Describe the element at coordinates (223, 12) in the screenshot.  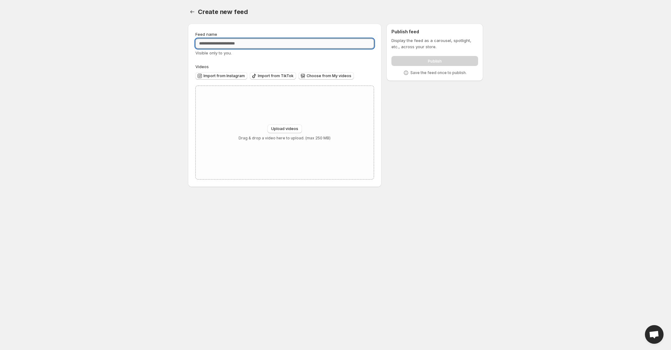
I see `span: Create new feed` at that location.